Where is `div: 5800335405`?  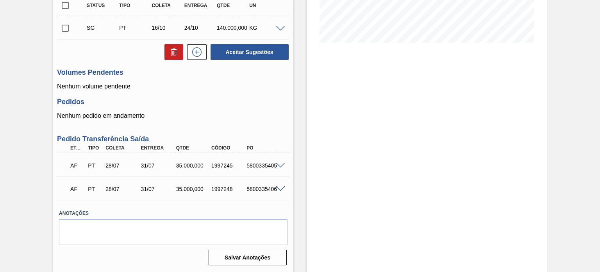
div: 5800335405 is located at coordinates (264, 165).